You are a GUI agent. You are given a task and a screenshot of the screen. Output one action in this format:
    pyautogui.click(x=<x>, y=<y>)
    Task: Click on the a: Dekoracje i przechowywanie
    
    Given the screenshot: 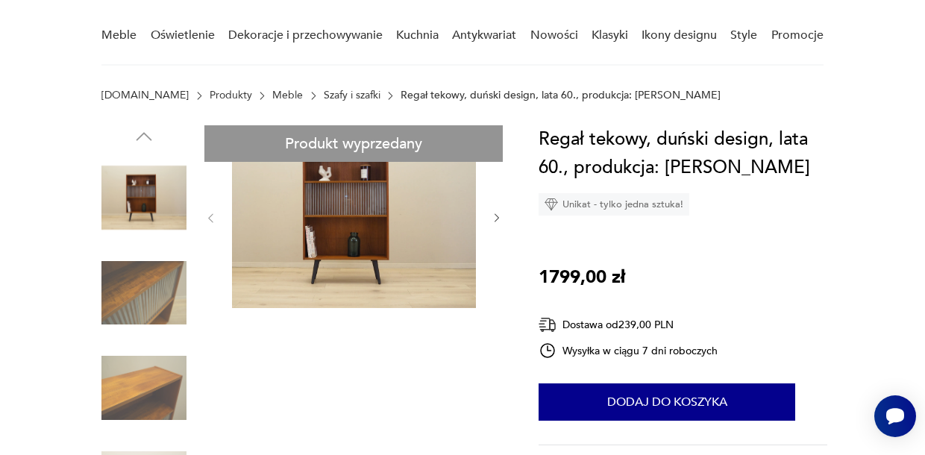 What is the action you would take?
    pyautogui.click(x=305, y=35)
    